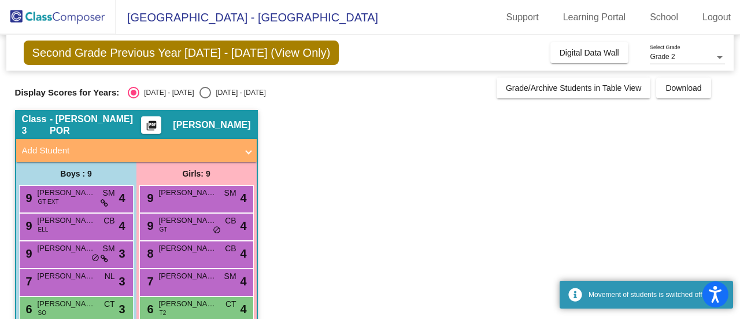  I want to click on span: Class 3, so click(36, 125).